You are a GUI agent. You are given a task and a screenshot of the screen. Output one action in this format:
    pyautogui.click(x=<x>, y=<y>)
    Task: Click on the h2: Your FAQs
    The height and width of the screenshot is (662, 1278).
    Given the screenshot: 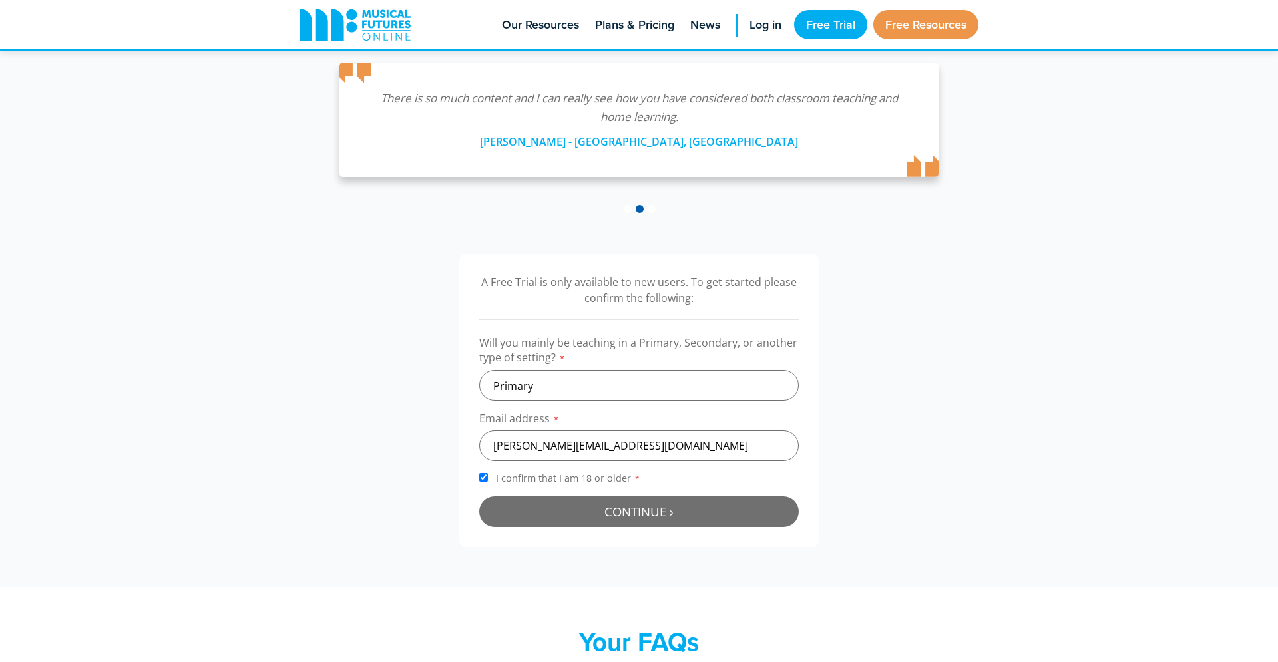 What is the action you would take?
    pyautogui.click(x=639, y=642)
    